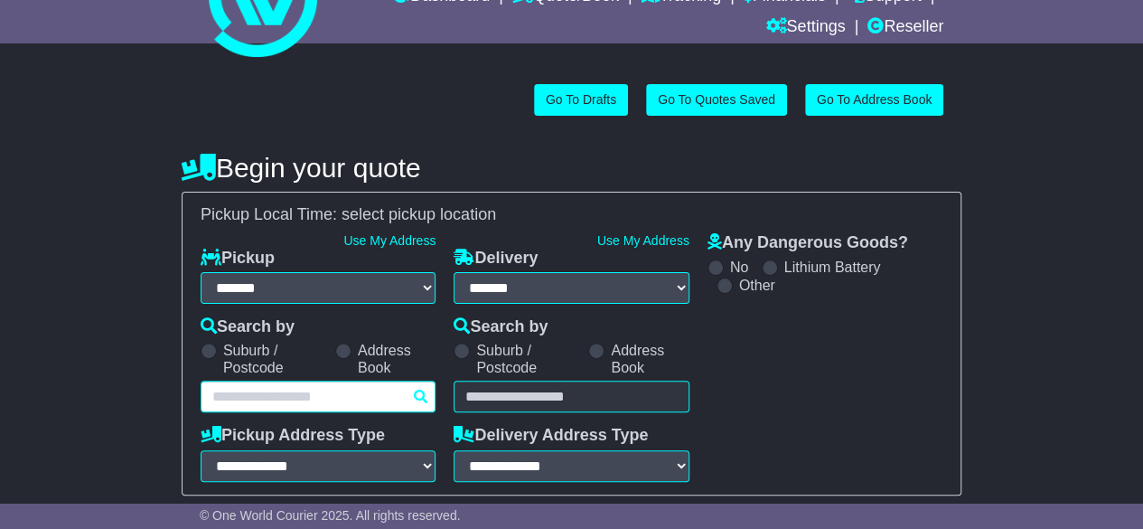  Describe the element at coordinates (495, 258) in the screenshot. I see `label: Delivery` at that location.